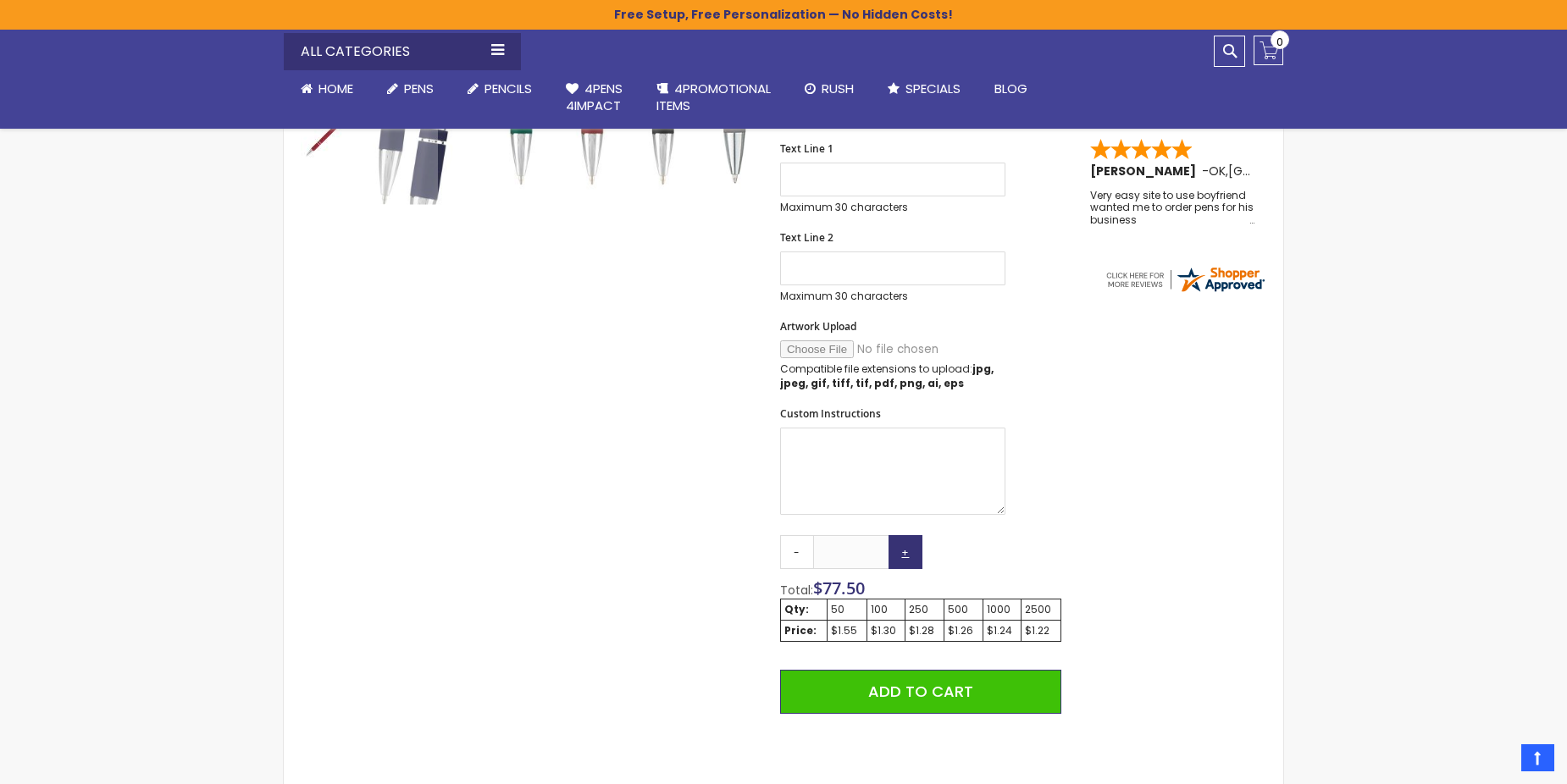 The height and width of the screenshot is (784, 1567). What do you see at coordinates (1001, 609) in the screenshot?
I see `div: 1000` at bounding box center [1001, 609].